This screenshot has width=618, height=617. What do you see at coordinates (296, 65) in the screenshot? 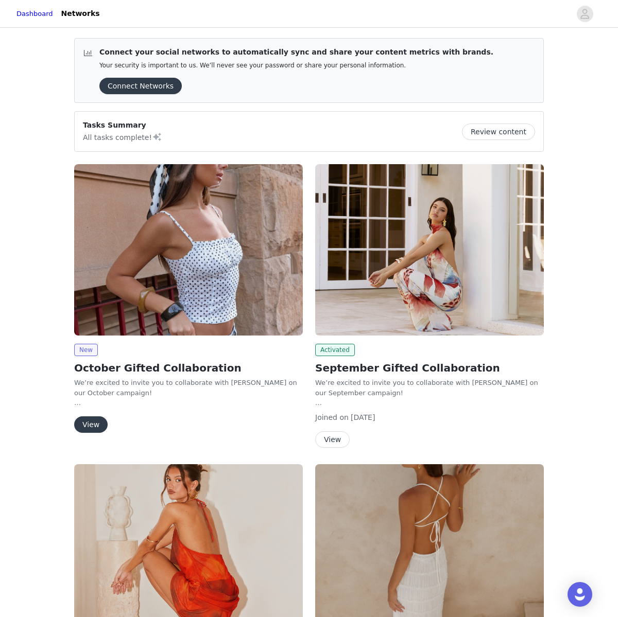
I see `p: Your security is important to us. We’ll never see your password or share your personal information.` at bounding box center [296, 65].